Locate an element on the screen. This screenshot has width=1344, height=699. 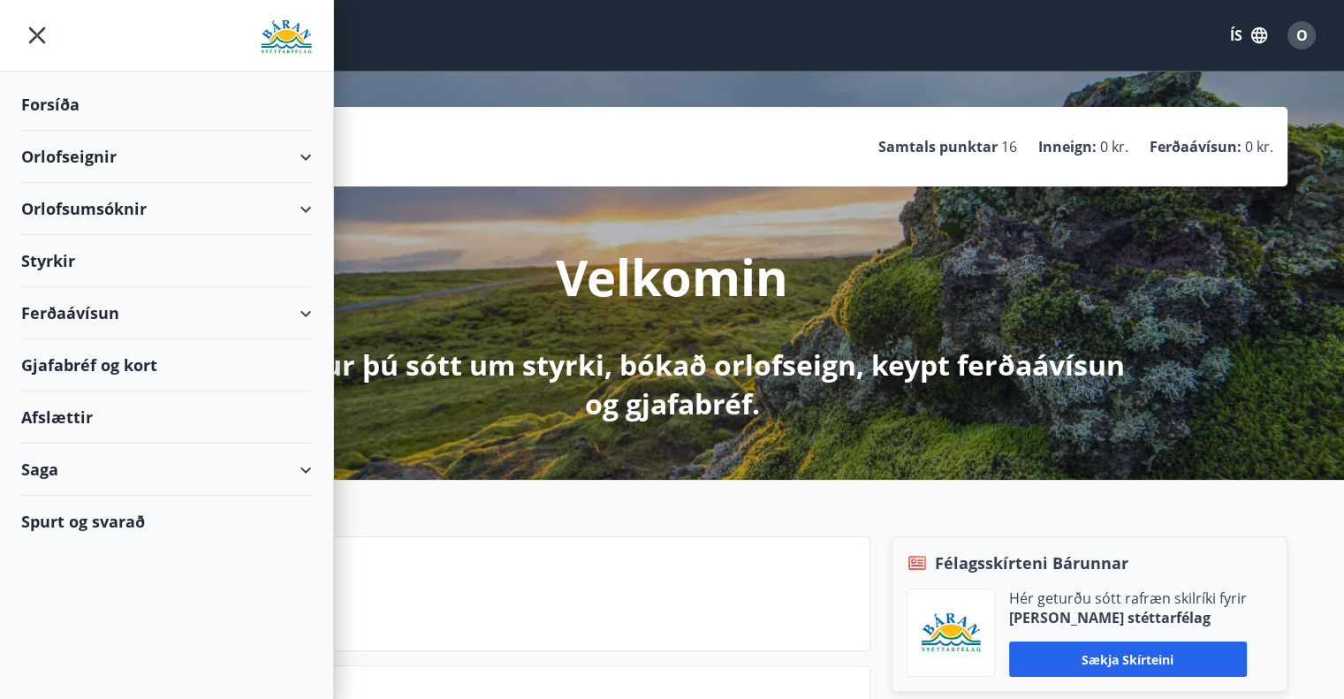
div: Saga is located at coordinates (166, 469).